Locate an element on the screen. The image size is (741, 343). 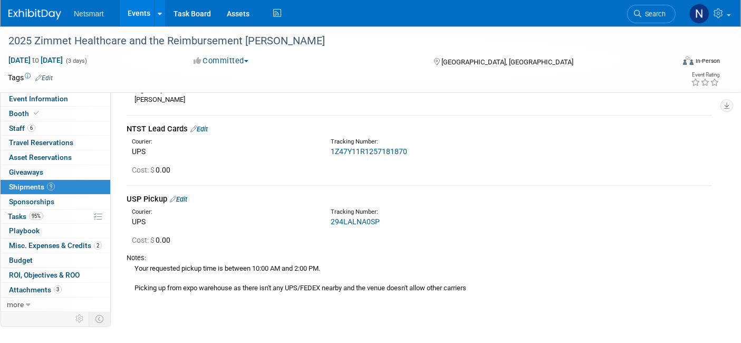
span: Booth is located at coordinates (25, 113).